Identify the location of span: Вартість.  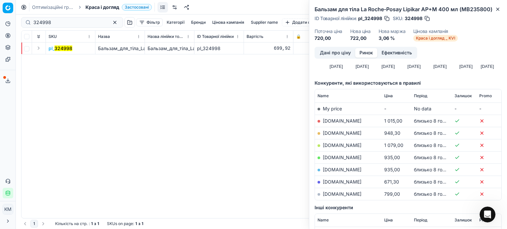
(255, 37).